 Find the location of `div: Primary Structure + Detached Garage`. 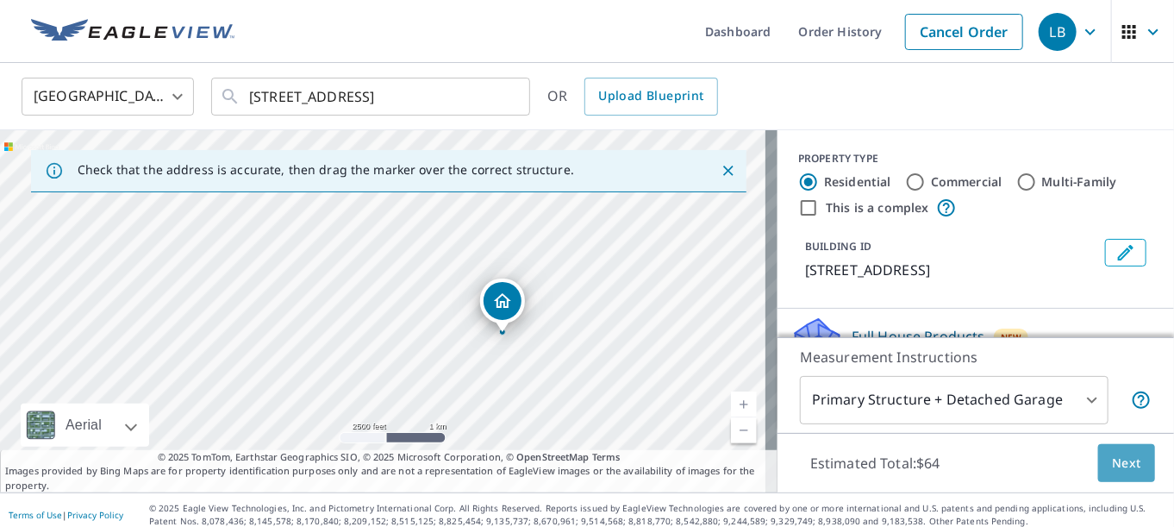

div: Primary Structure + Detached Garage is located at coordinates (954, 400).